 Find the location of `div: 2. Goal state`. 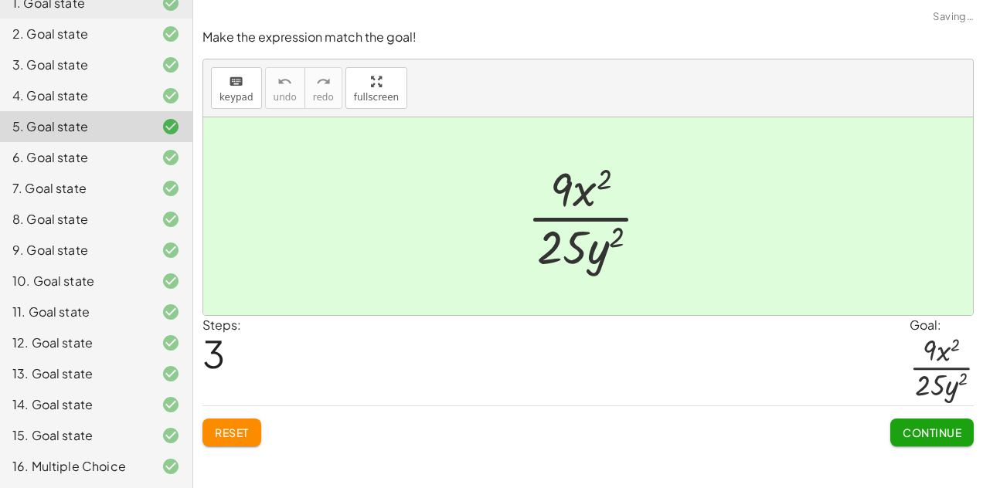

div: 2. Goal state is located at coordinates (74, 34).